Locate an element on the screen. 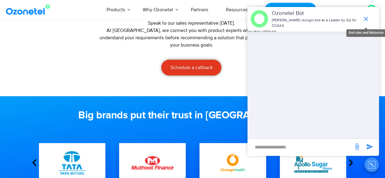 The height and width of the screenshot is (178, 385). span: end chat or minimize is located at coordinates (366, 19).